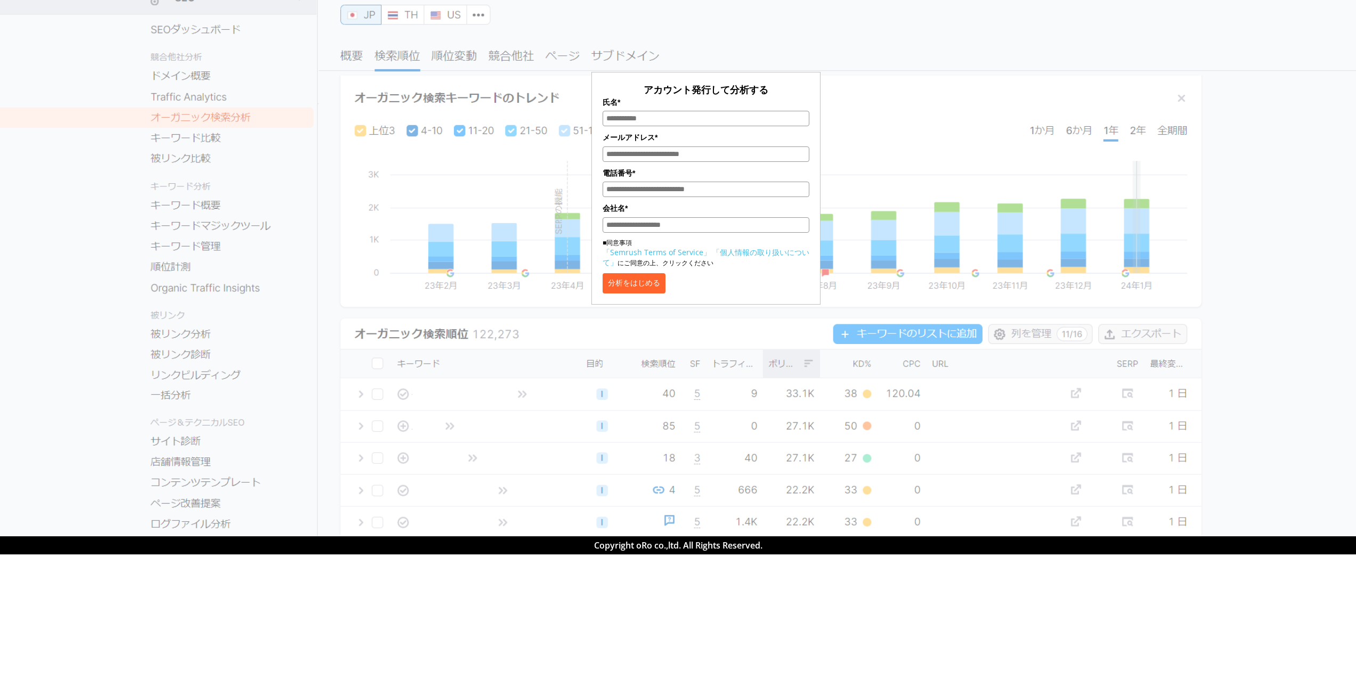 The width and height of the screenshot is (1356, 687). I want to click on a: 「Semrush Terms of Service」, so click(657, 252).